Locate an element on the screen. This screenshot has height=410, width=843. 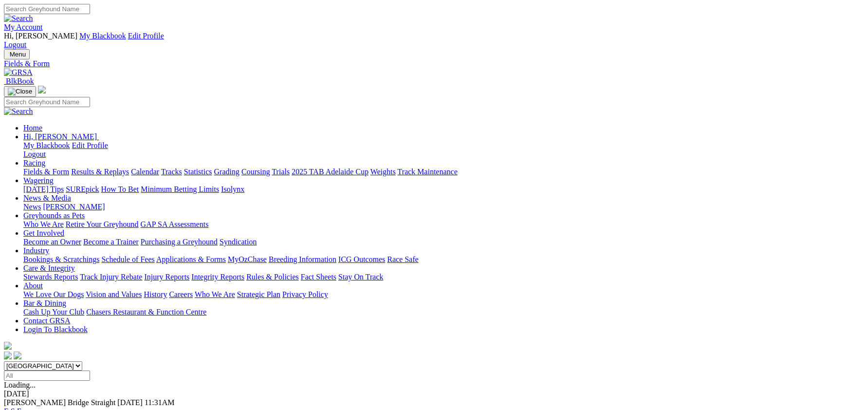
a: Cash Up Your Club is located at coordinates (54, 311).